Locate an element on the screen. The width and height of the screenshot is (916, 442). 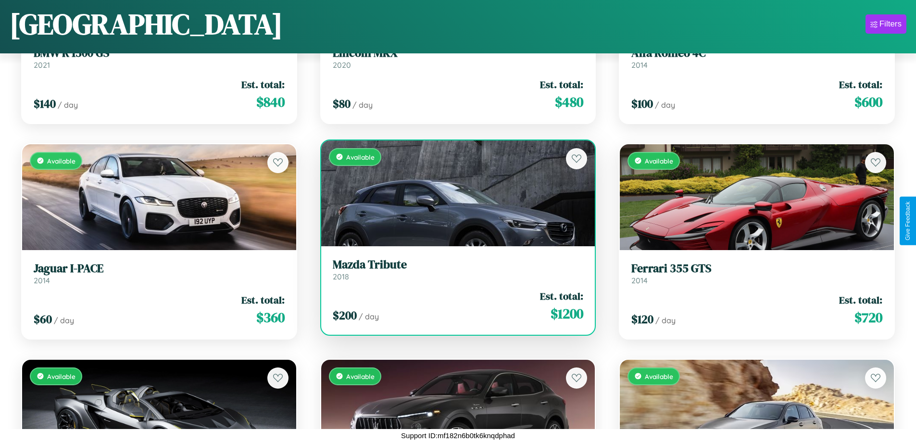
span: $ 600 is located at coordinates (869, 102).